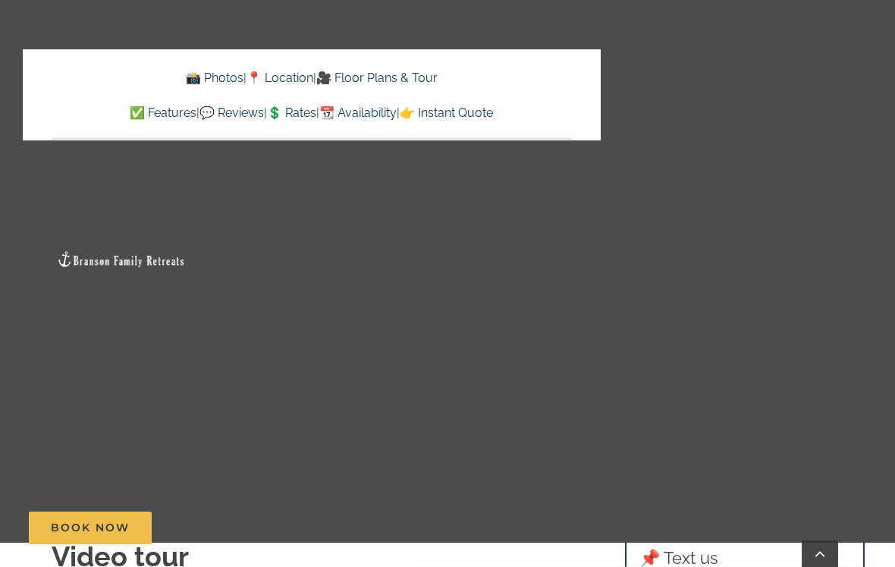  Describe the element at coordinates (90, 527) in the screenshot. I see `a: Book Now` at that location.